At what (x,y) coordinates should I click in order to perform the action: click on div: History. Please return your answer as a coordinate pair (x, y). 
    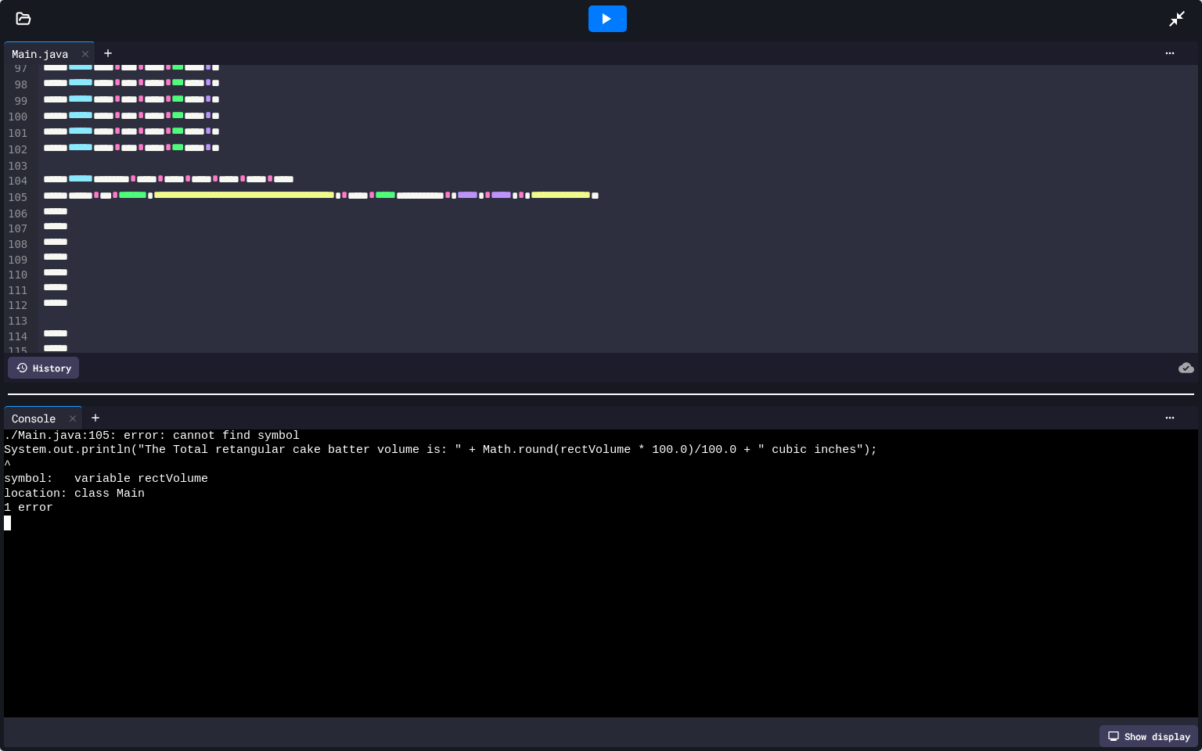
    Looking at the image, I should click on (43, 368).